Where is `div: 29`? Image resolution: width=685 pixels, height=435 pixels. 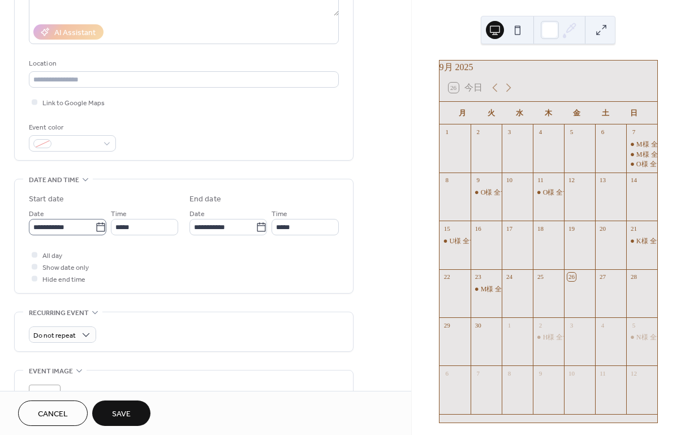 div: 29 is located at coordinates (447, 325).